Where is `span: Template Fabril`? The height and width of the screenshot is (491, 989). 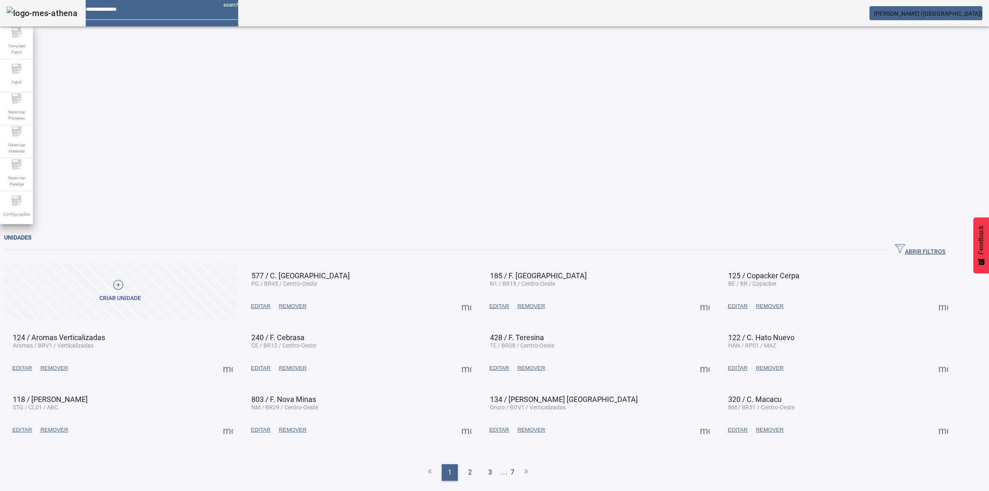 span: Template Fabril is located at coordinates (16, 49).